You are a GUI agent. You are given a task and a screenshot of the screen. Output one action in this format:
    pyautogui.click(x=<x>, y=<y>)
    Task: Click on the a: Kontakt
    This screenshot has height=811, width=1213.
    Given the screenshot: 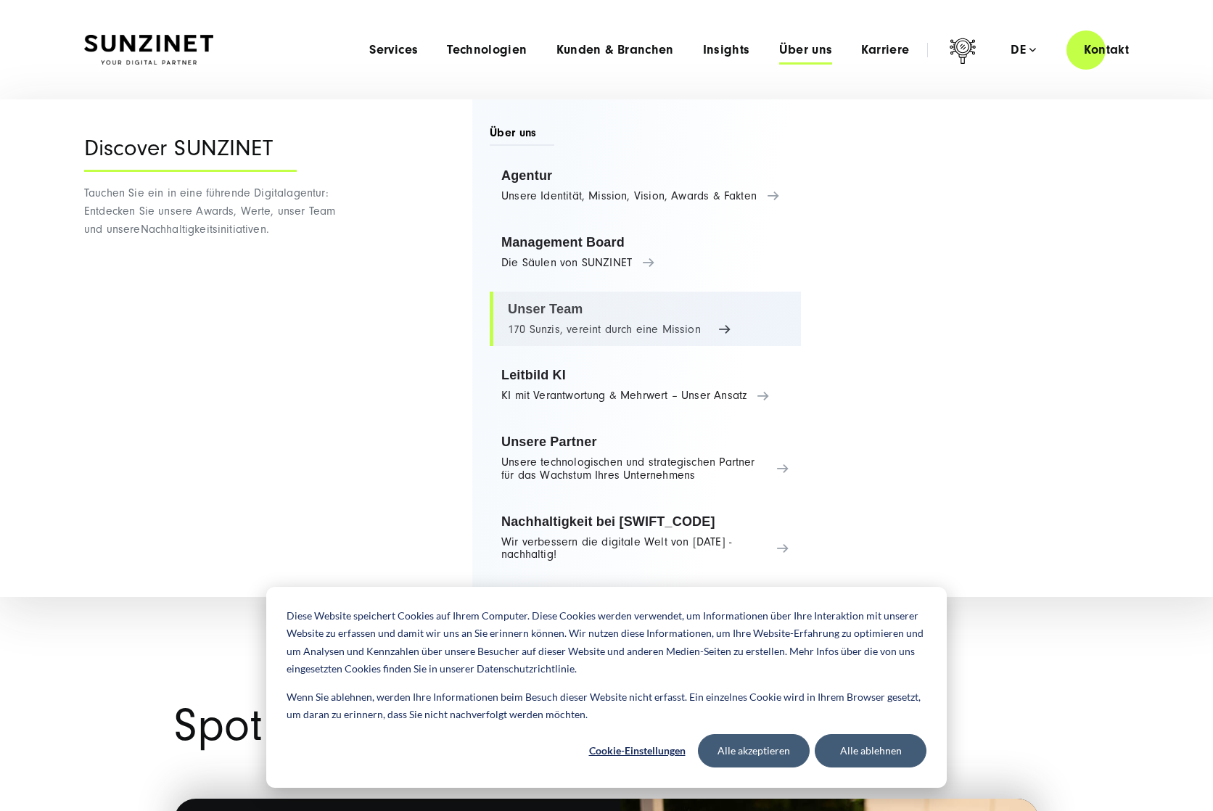 What is the action you would take?
    pyautogui.click(x=1107, y=49)
    